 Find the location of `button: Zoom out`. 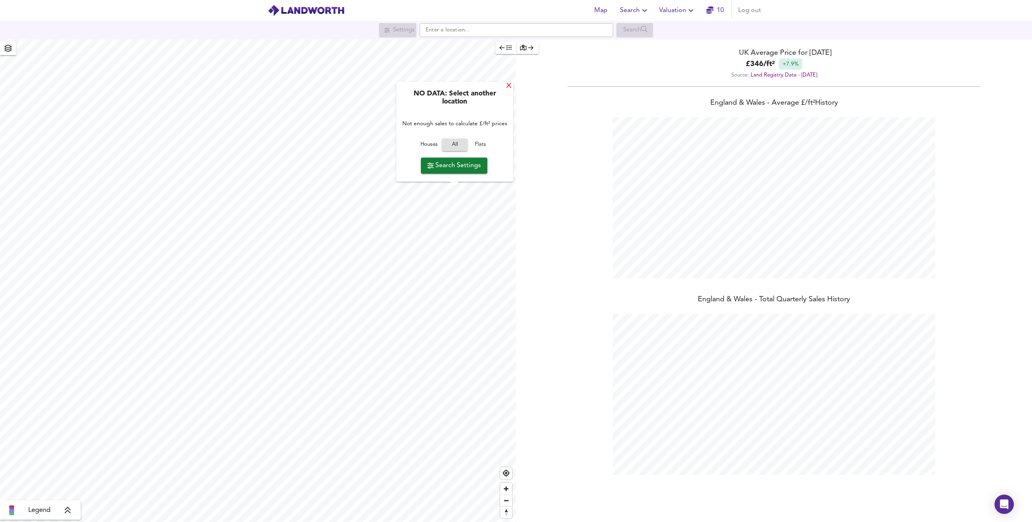

button: Zoom out is located at coordinates (506, 501).